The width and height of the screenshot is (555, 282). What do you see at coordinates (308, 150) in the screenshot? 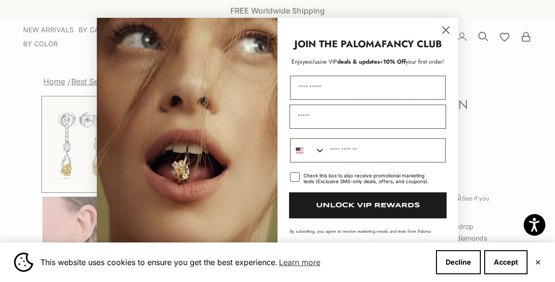
I see `button: Search Countries` at bounding box center [308, 150].